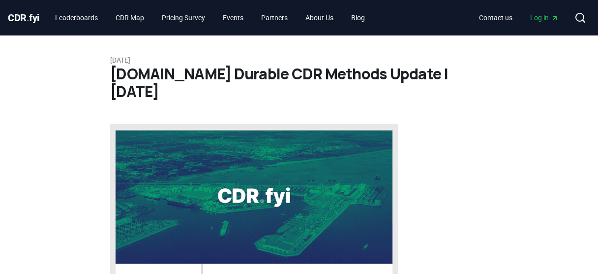 This screenshot has width=598, height=274. I want to click on a: Partners, so click(274, 18).